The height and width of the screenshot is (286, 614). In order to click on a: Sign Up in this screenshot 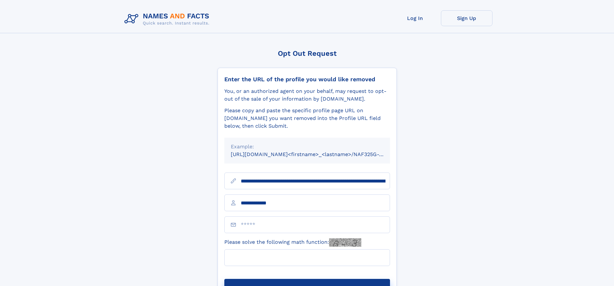, I will do `click(467, 18)`.